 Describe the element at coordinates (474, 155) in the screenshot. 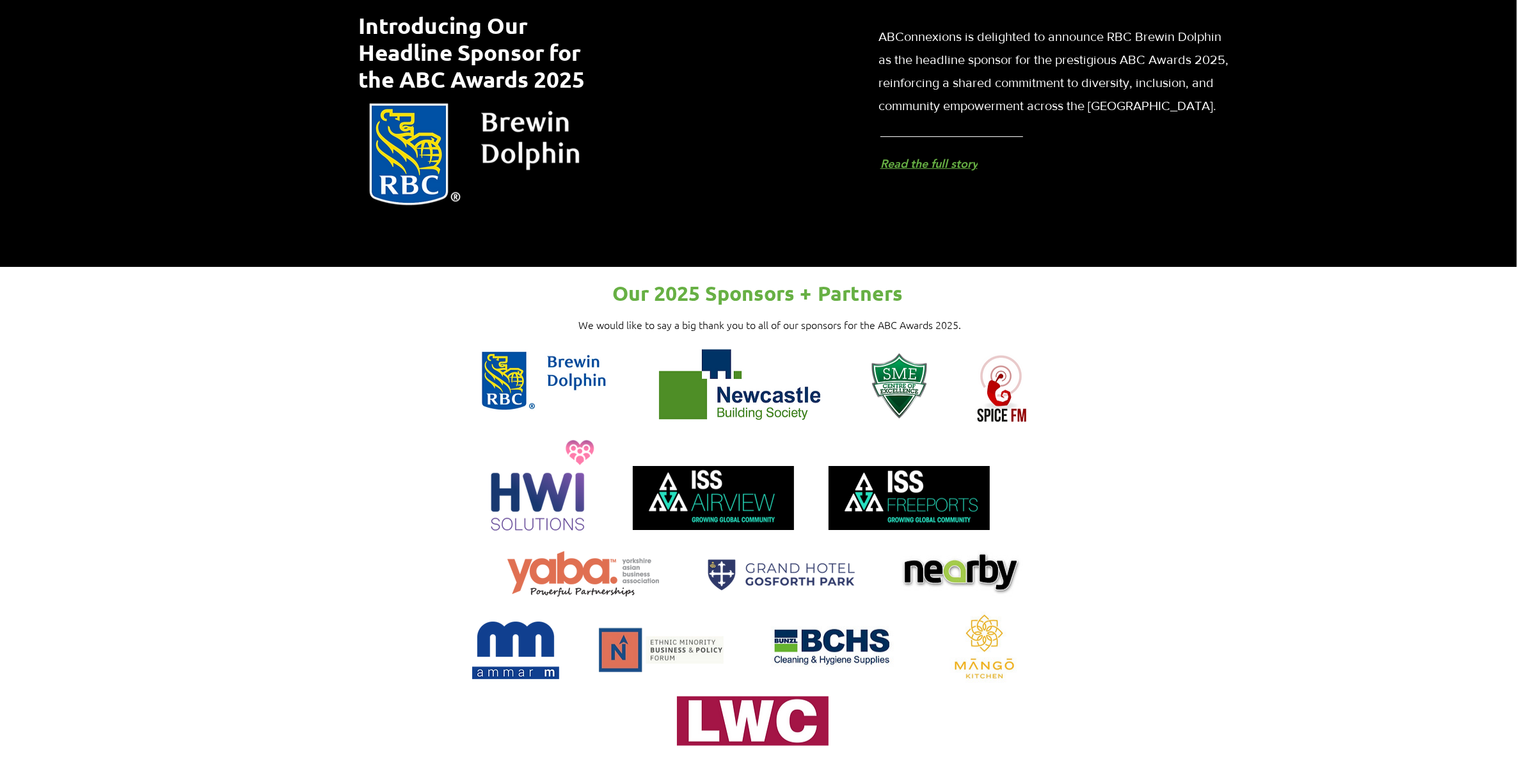

I see `img: Northern Insights Double Pager Apr 2025 (1).png` at that location.